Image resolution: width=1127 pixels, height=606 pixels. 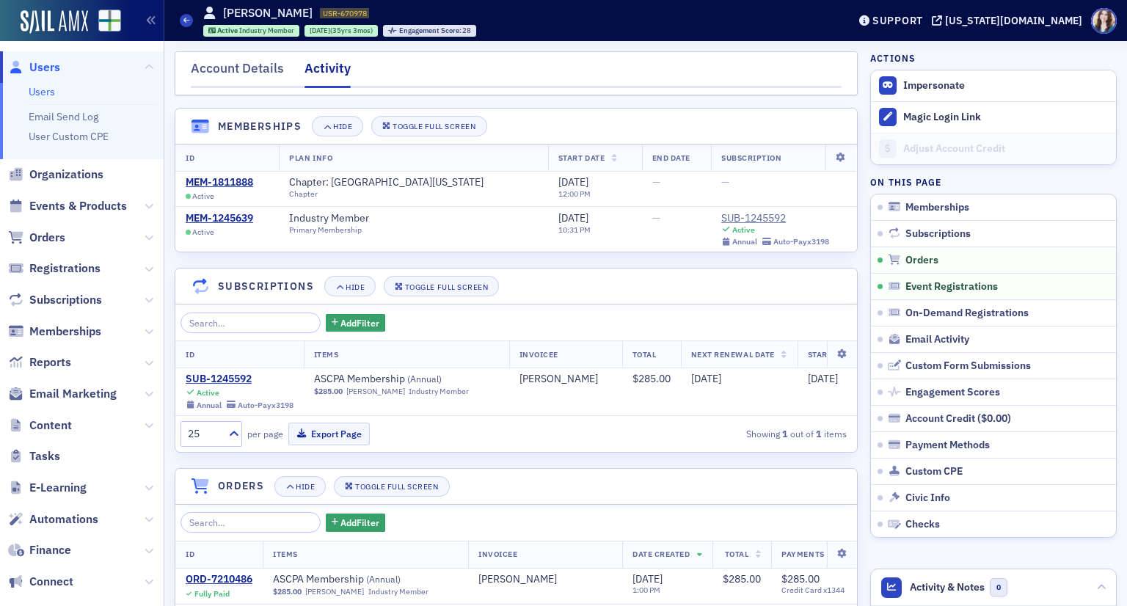 What do you see at coordinates (252, 31) in the screenshot?
I see `div: Active: Active: Industry Member` at bounding box center [252, 31].